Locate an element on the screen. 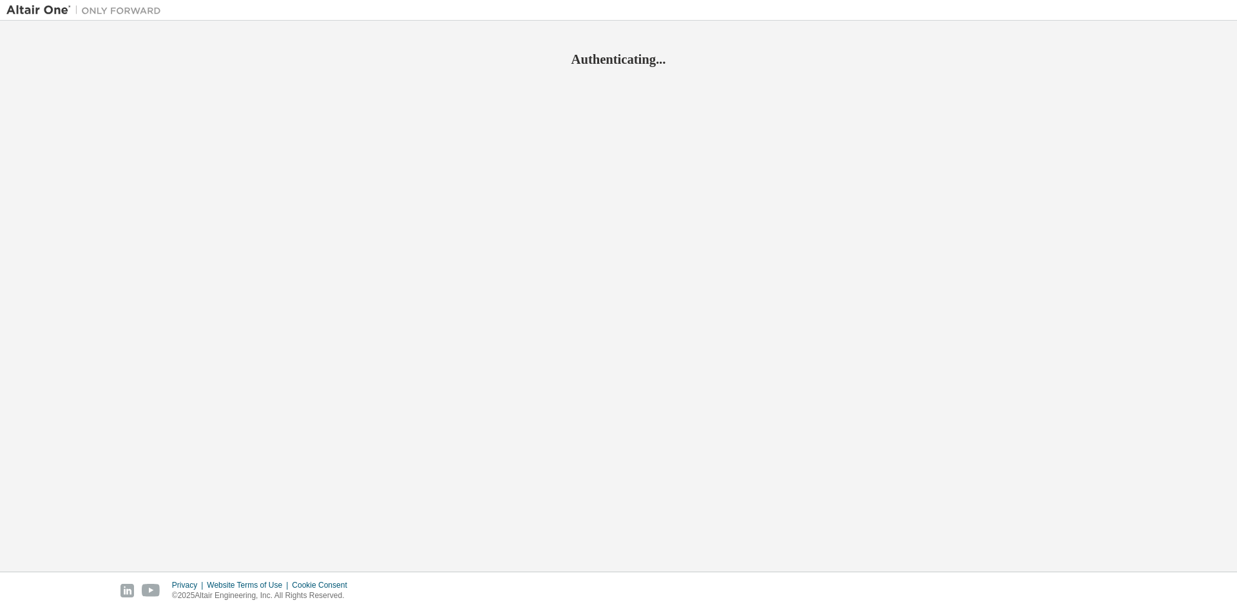 The height and width of the screenshot is (609, 1237). div: Privacy is located at coordinates (189, 585).